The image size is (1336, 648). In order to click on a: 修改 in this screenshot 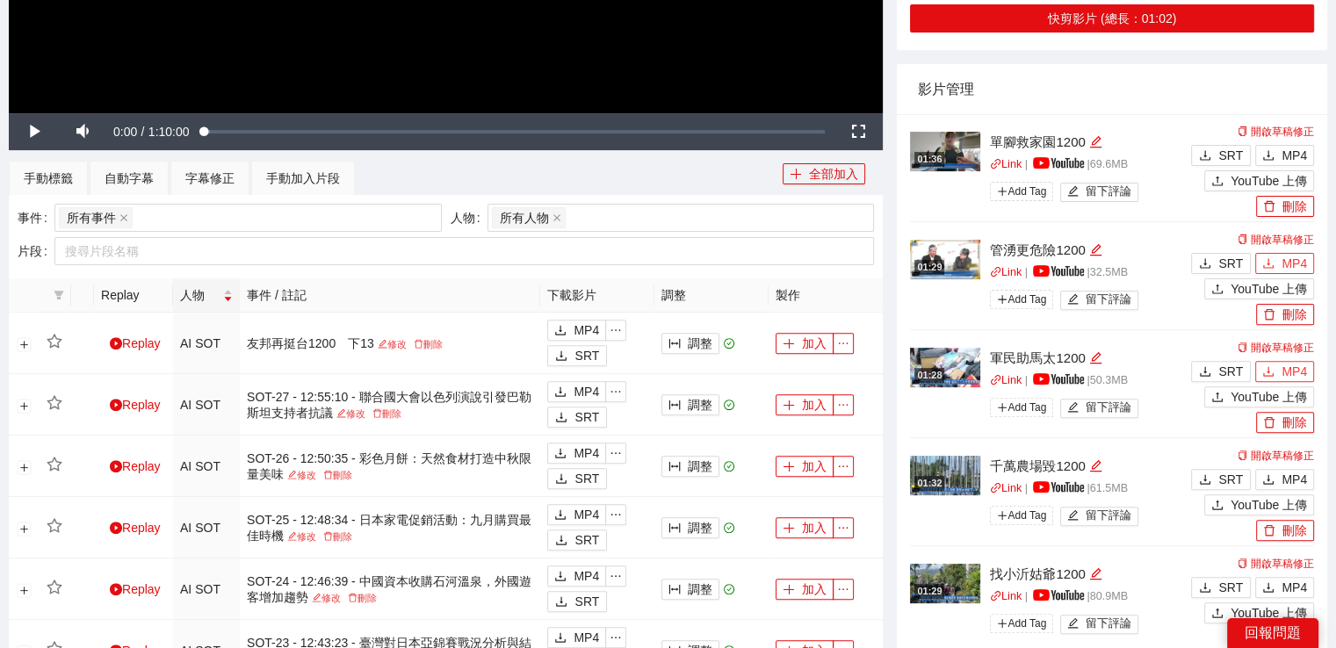, I will do `click(326, 598)`.